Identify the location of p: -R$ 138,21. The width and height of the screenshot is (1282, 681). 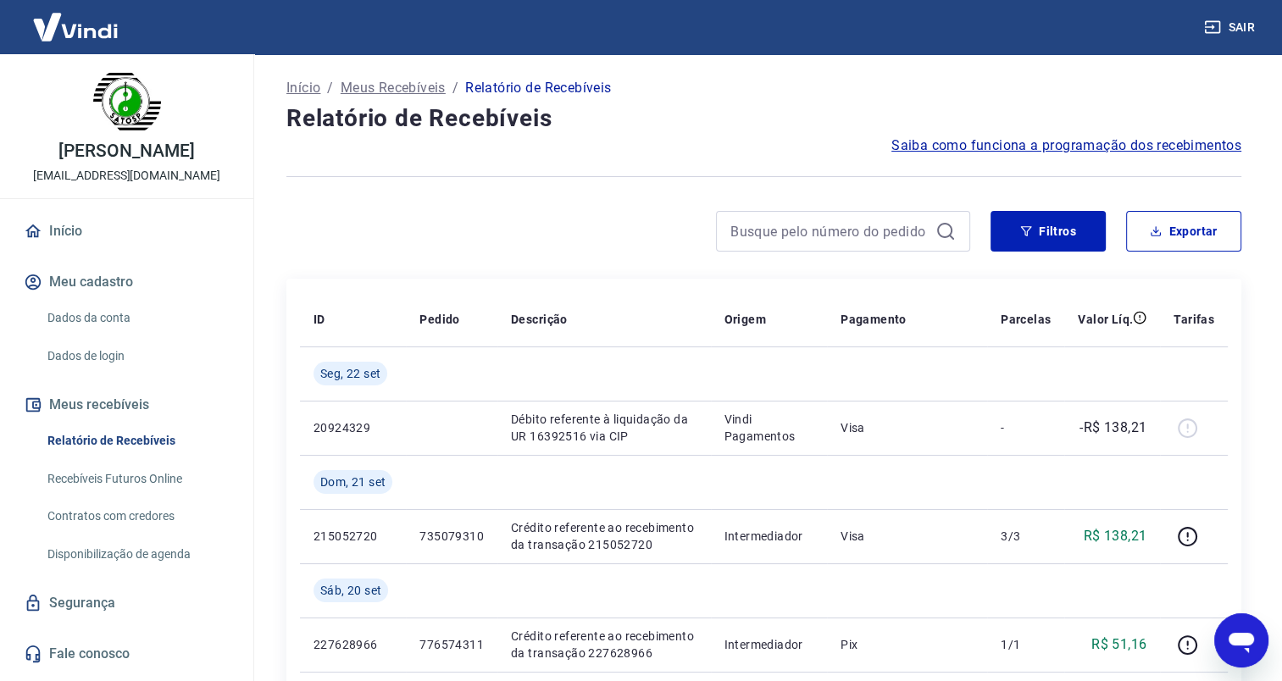
(1112, 428).